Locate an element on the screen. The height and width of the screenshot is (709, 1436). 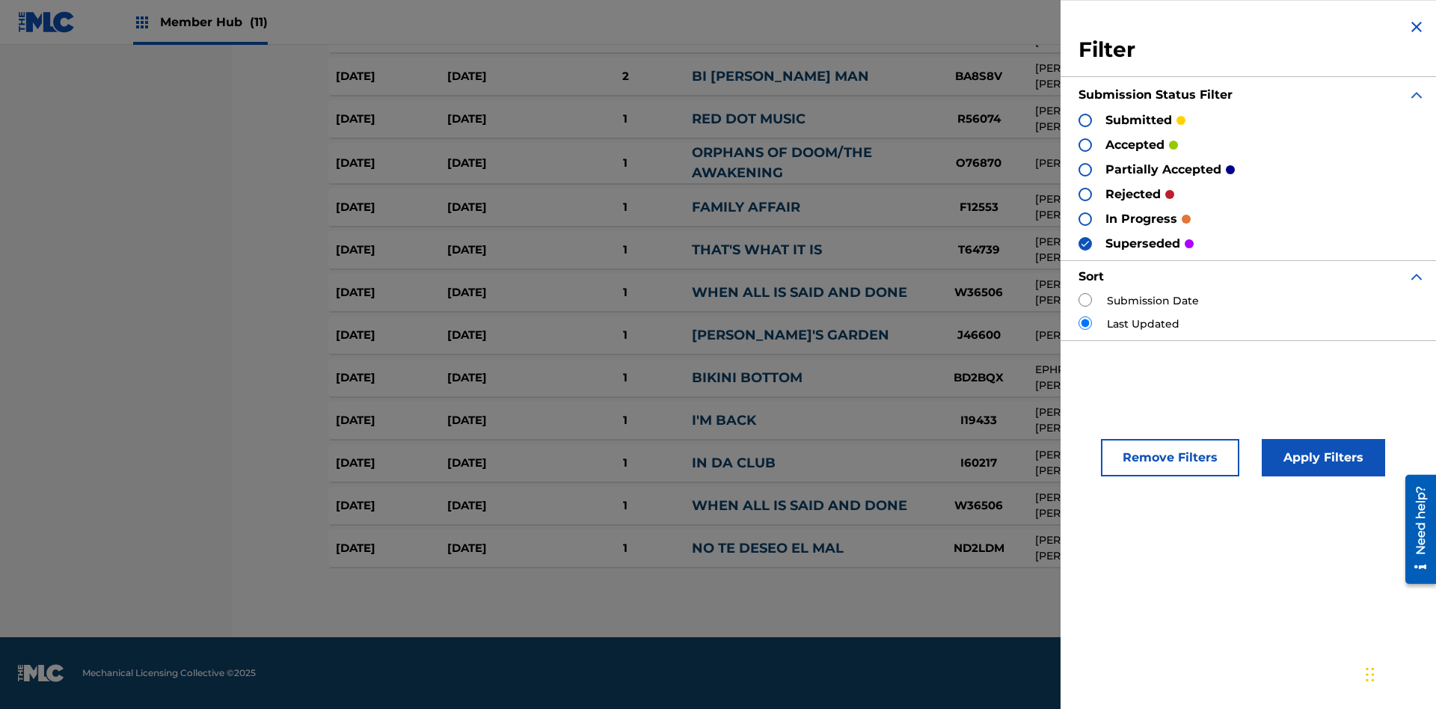
a: IN DA CLUB is located at coordinates (733, 463).